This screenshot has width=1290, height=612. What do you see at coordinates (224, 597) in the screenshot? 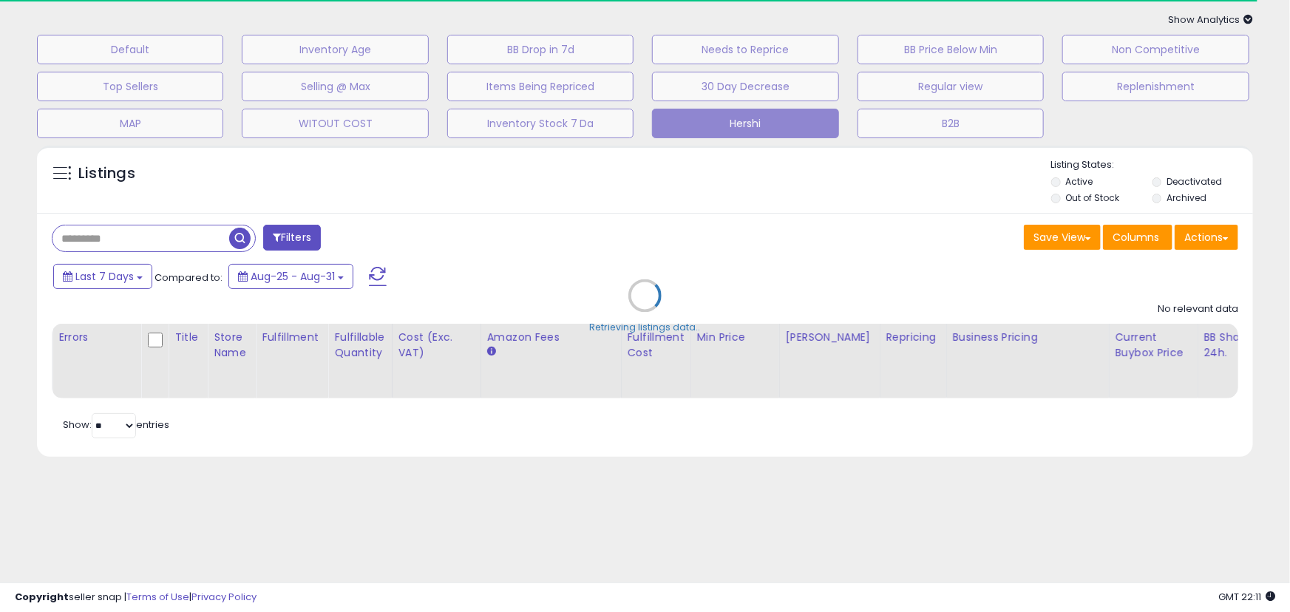
I see `a: Privacy Policy` at bounding box center [224, 597].